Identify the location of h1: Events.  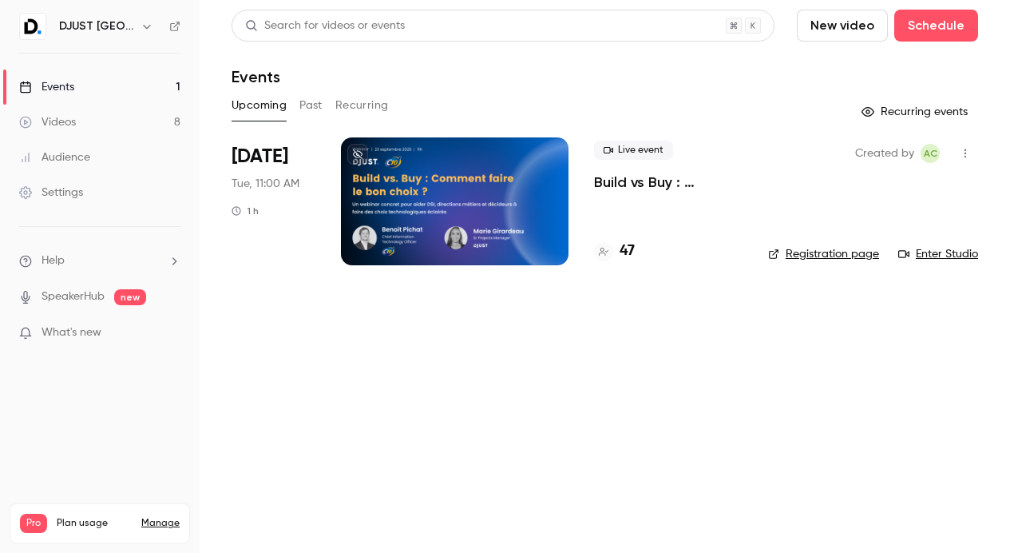
(256, 77).